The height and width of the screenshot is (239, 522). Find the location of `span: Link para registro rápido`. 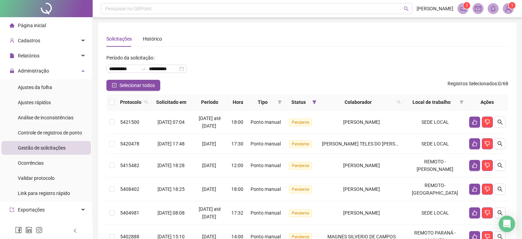

span: Link para registro rápido is located at coordinates (44, 193).